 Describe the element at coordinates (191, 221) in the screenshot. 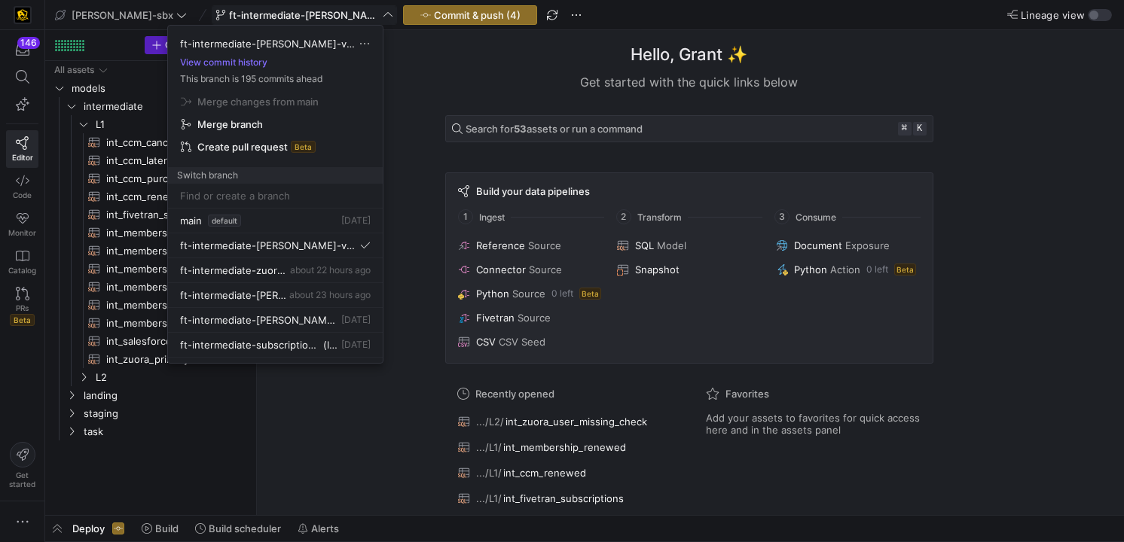

I see `span: main` at that location.